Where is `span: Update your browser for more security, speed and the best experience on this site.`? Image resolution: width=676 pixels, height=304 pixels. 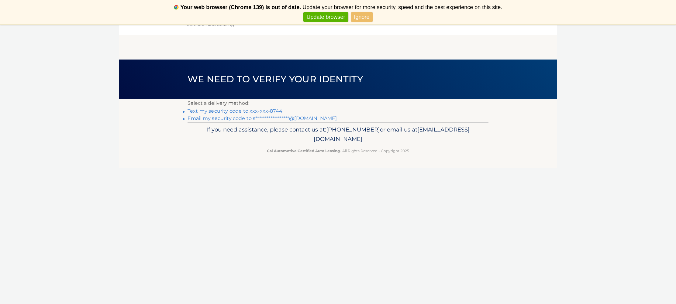
span: Update your browser for more security, speed and the best experience on this site. is located at coordinates (402, 7).